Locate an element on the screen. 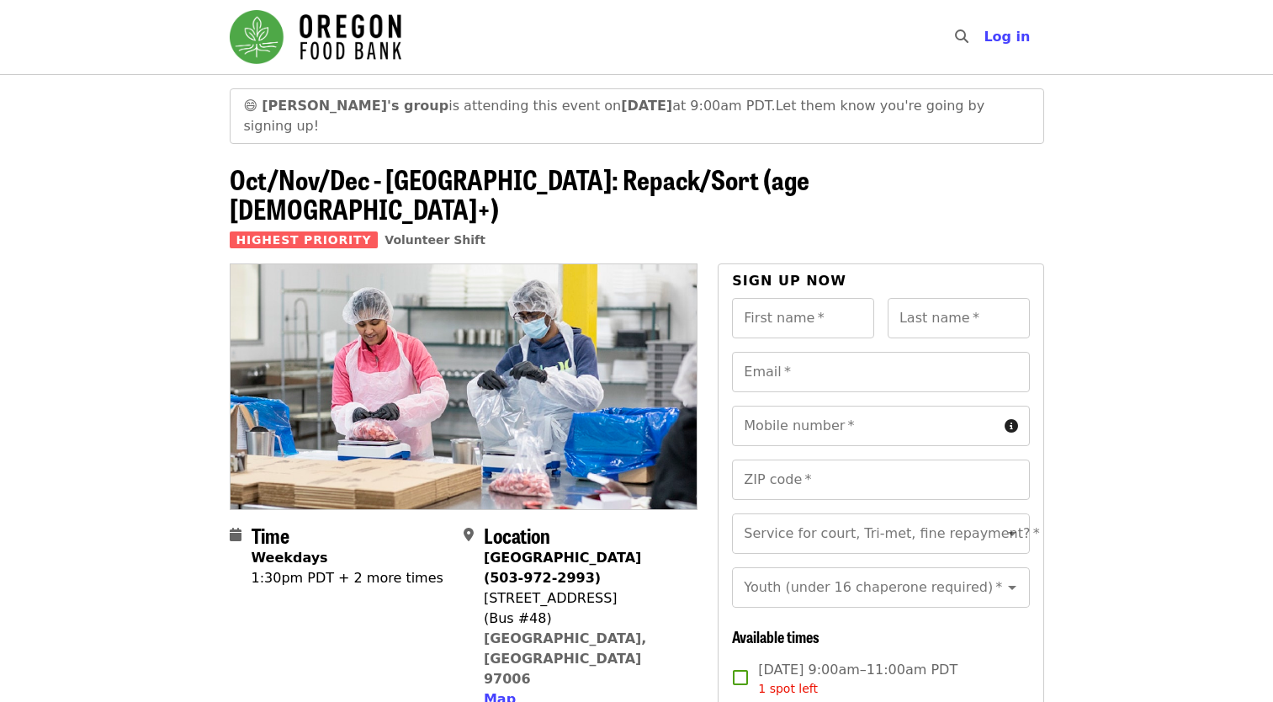 The width and height of the screenshot is (1273, 702). i: calendar icon is located at coordinates (236, 534).